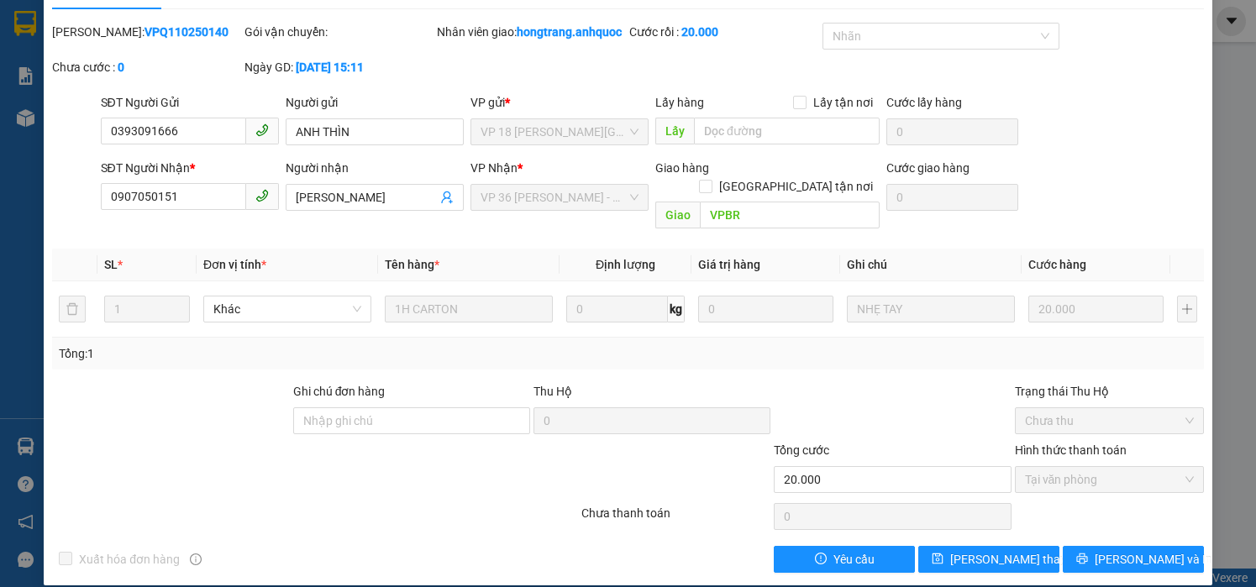 The height and width of the screenshot is (587, 1256). What do you see at coordinates (1070, 450) in the screenshot?
I see `label: Hình thức thanh toán` at bounding box center [1070, 450].